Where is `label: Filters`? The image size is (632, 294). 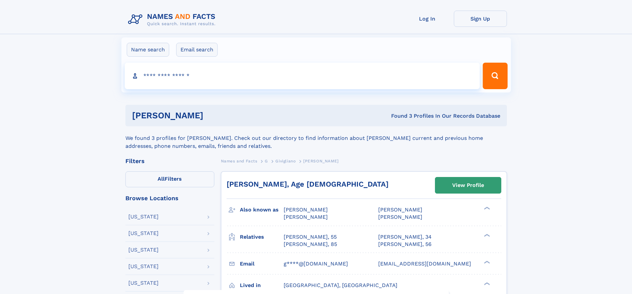 label: Filters is located at coordinates (170, 179).